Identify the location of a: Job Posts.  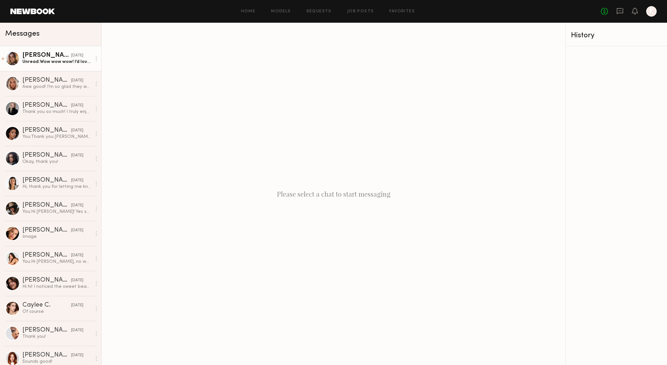
(360, 11).